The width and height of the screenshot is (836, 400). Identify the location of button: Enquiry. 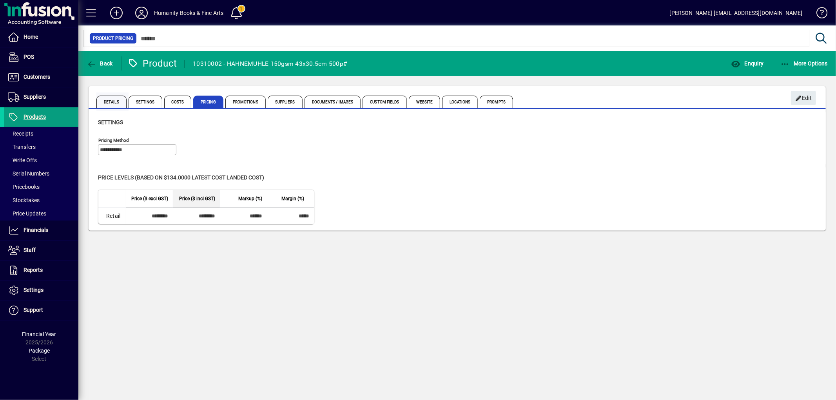
(747, 64).